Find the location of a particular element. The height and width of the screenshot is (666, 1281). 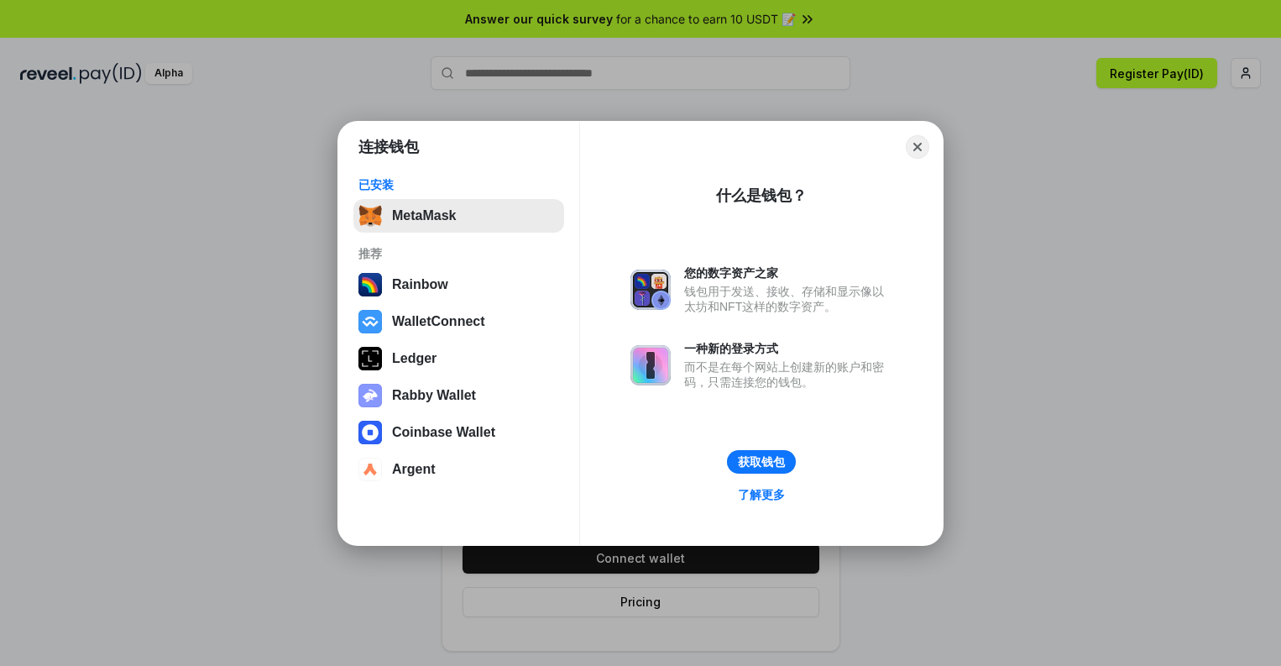

div: 一种新的登录方式 is located at coordinates (788, 348).